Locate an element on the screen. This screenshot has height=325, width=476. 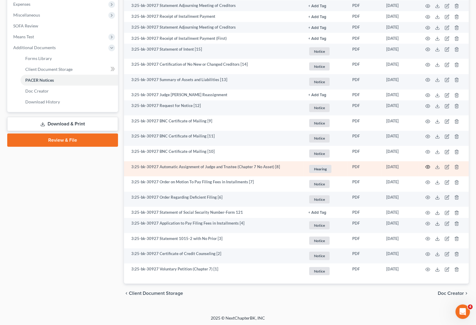
span: PACER Notices is located at coordinates (39, 80).